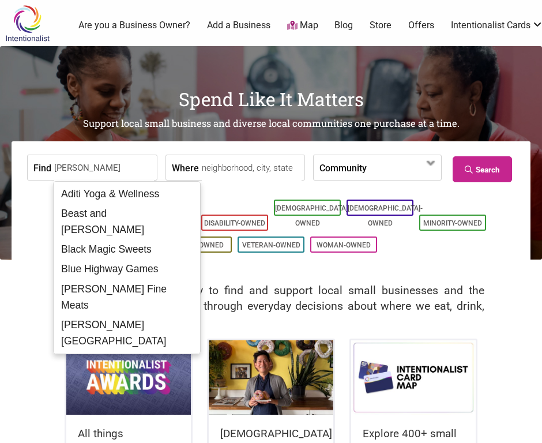  Describe the element at coordinates (343, 167) in the screenshot. I see `label: Community` at that location.